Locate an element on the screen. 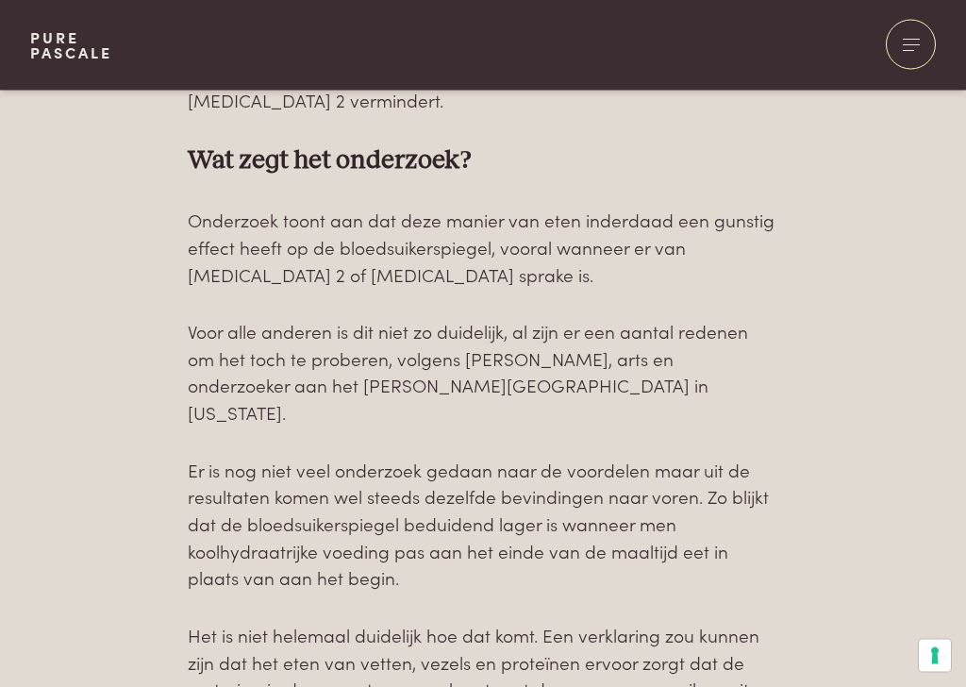 The image size is (966, 687). p: Er is nog niet veel onderzoek gedaan naar de voordelen maar uit de resultaten komen wel steeds de... is located at coordinates (483, 525).